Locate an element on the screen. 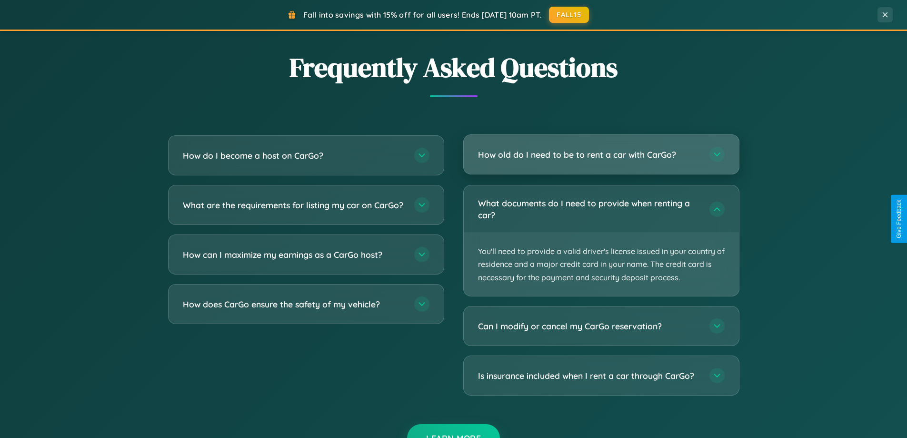 The width and height of the screenshot is (907, 438). h3: How do I become a host on CarGo? is located at coordinates (294, 155).